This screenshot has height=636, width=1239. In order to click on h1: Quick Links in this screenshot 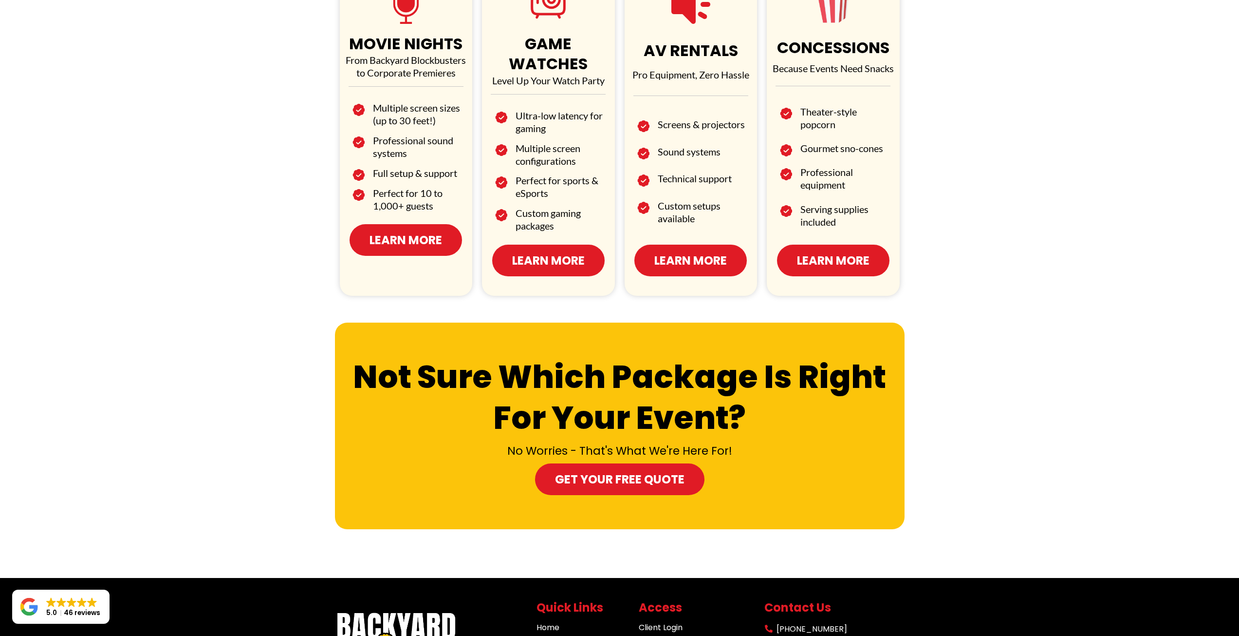, I will do `click(577, 607)`.